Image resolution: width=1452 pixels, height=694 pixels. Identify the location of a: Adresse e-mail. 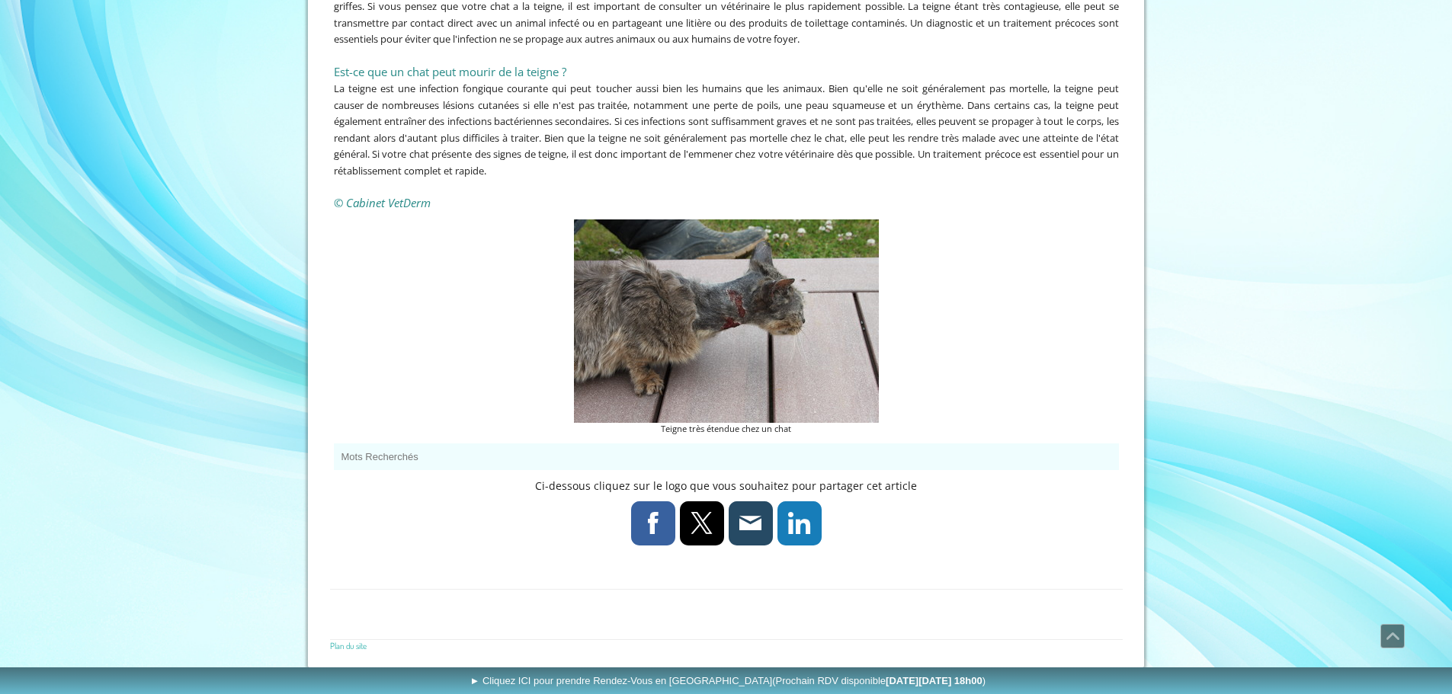
(751, 524).